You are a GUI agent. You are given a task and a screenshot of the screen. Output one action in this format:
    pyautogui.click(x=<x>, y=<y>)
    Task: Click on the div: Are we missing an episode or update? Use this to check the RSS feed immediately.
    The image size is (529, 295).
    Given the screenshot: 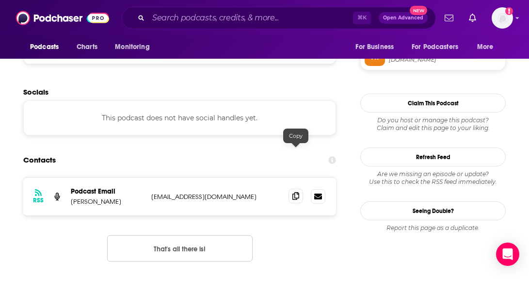 What is the action you would take?
    pyautogui.click(x=433, y=178)
    